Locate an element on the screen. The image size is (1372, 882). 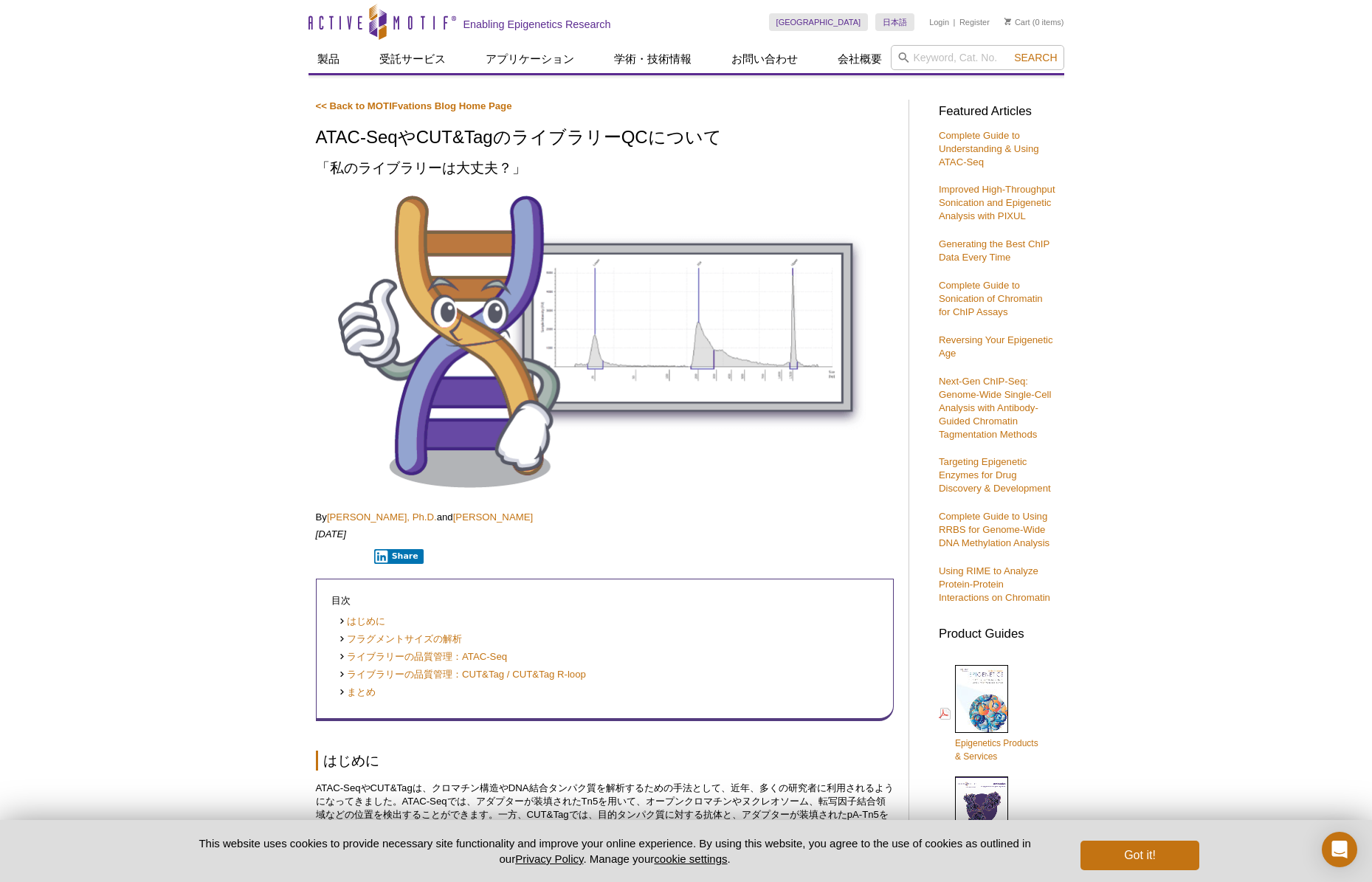
a: Targeting Epigenetic Enzymes for Drug Discovery & Development is located at coordinates (995, 474).